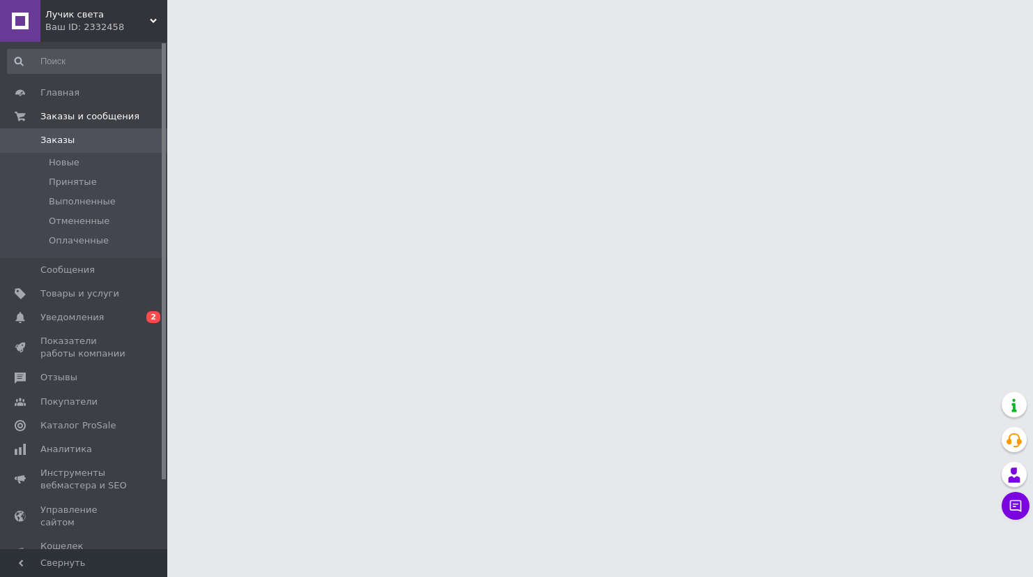 The width and height of the screenshot is (1033, 577). I want to click on span: Отмененные, so click(79, 221).